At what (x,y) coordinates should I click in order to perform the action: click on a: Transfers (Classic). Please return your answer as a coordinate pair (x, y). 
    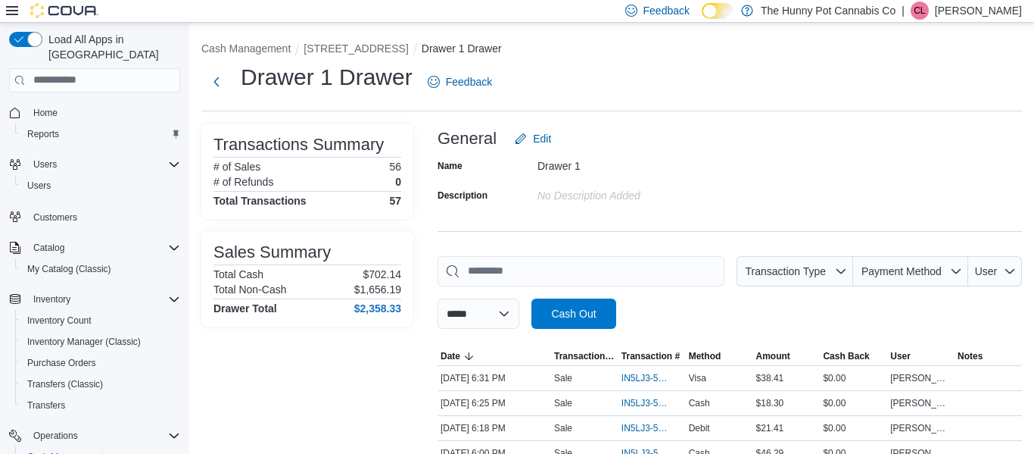
    Looking at the image, I should click on (65, 384).